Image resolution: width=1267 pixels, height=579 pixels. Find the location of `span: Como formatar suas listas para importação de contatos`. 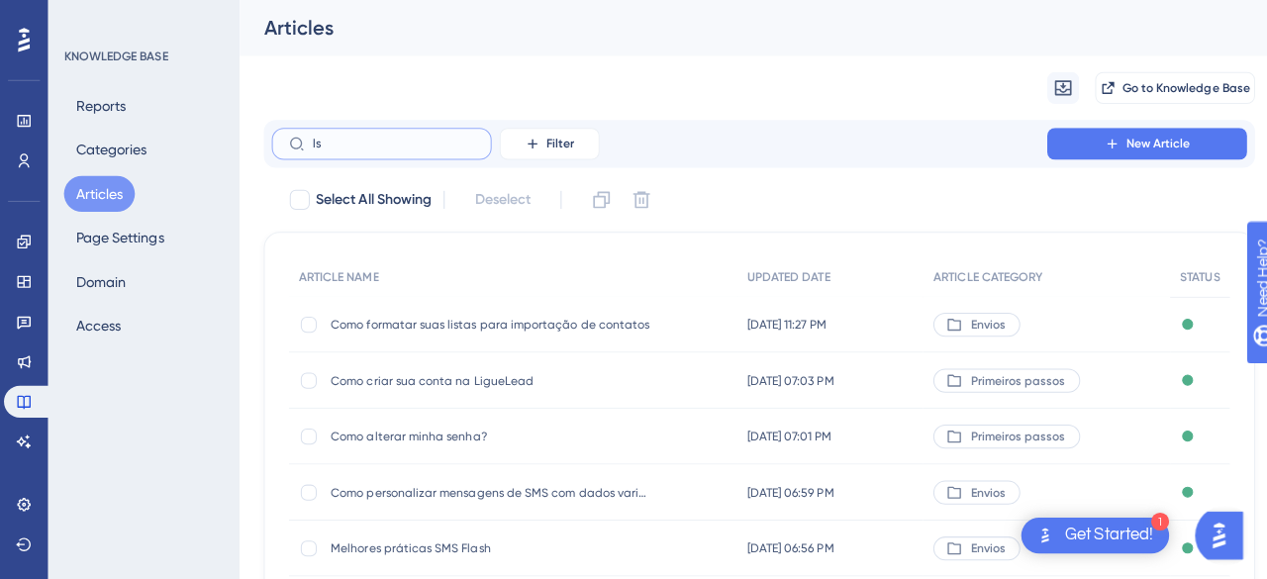

span: Como formatar suas listas para importação de contatos is located at coordinates (486, 322).